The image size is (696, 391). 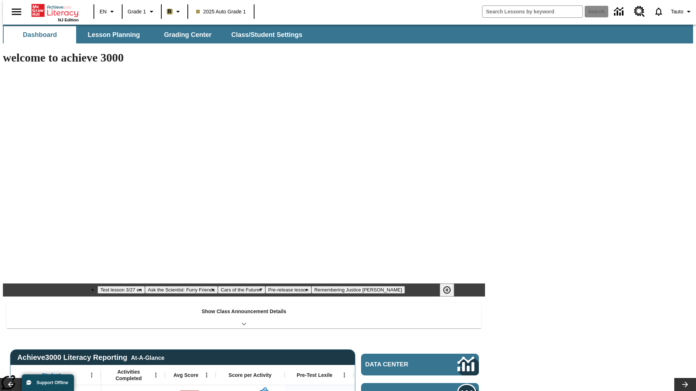 What do you see at coordinates (114, 35) in the screenshot?
I see `button: Lesson Planning` at bounding box center [114, 35].